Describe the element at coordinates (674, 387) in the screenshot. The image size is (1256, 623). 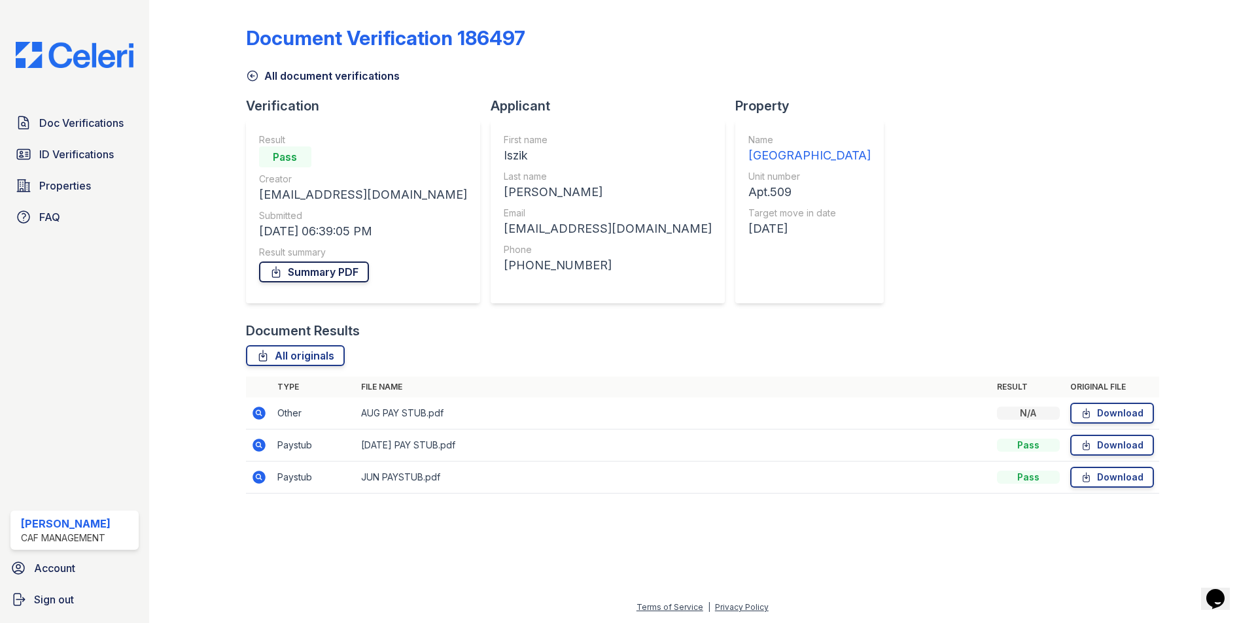
I see `th: File name` at that location.